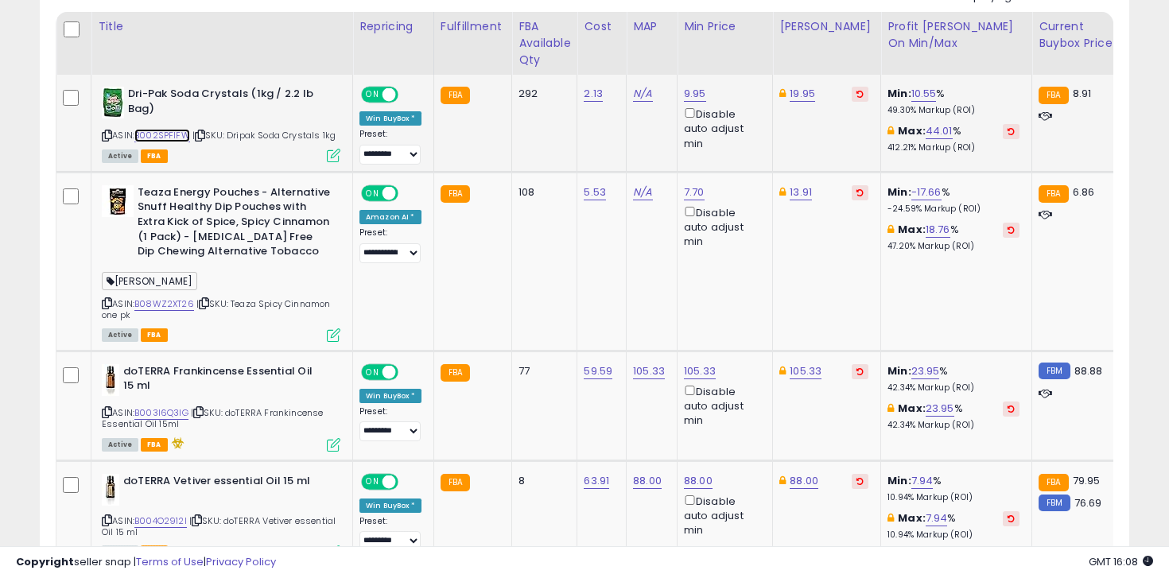  What do you see at coordinates (937, 519) in the screenshot?
I see `a: 7.94` at bounding box center [937, 519].